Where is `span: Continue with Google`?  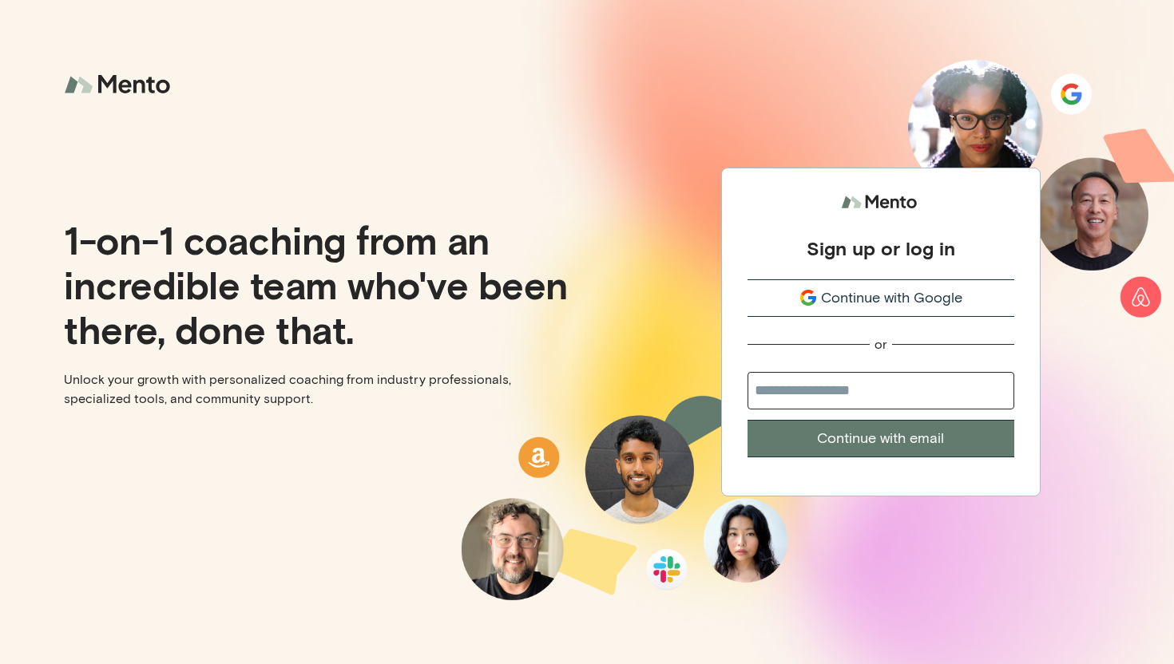
span: Continue with Google is located at coordinates (891, 298).